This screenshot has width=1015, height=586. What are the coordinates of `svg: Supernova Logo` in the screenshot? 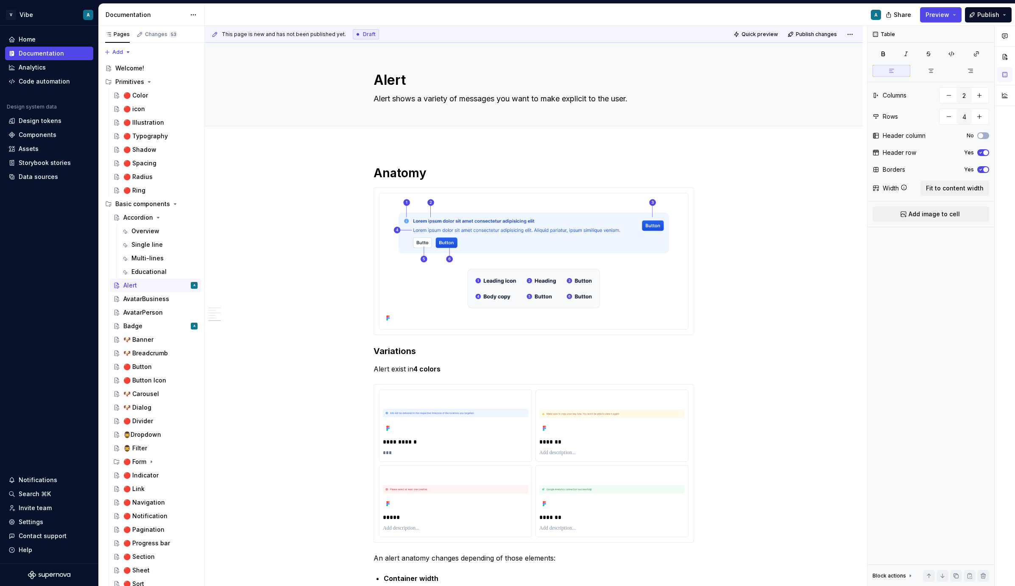 It's located at (49, 575).